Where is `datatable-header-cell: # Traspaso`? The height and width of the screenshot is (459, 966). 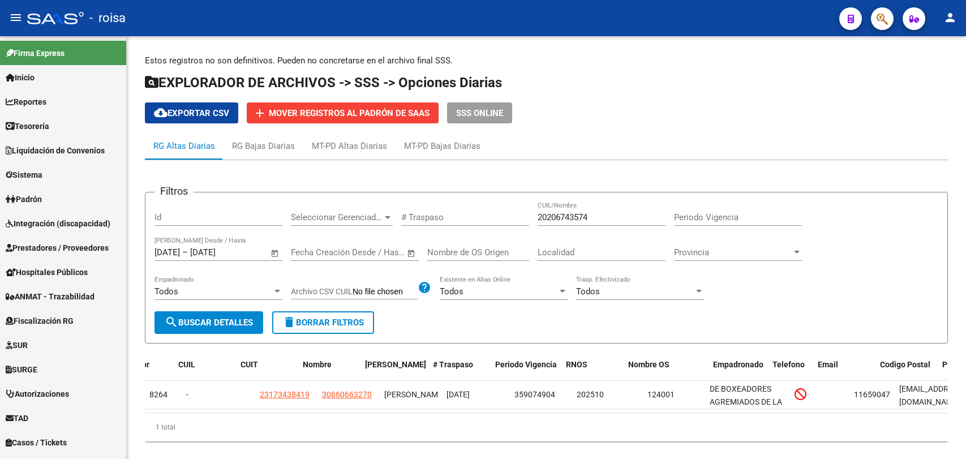 datatable-header-cell: # Traspaso is located at coordinates (459, 371).